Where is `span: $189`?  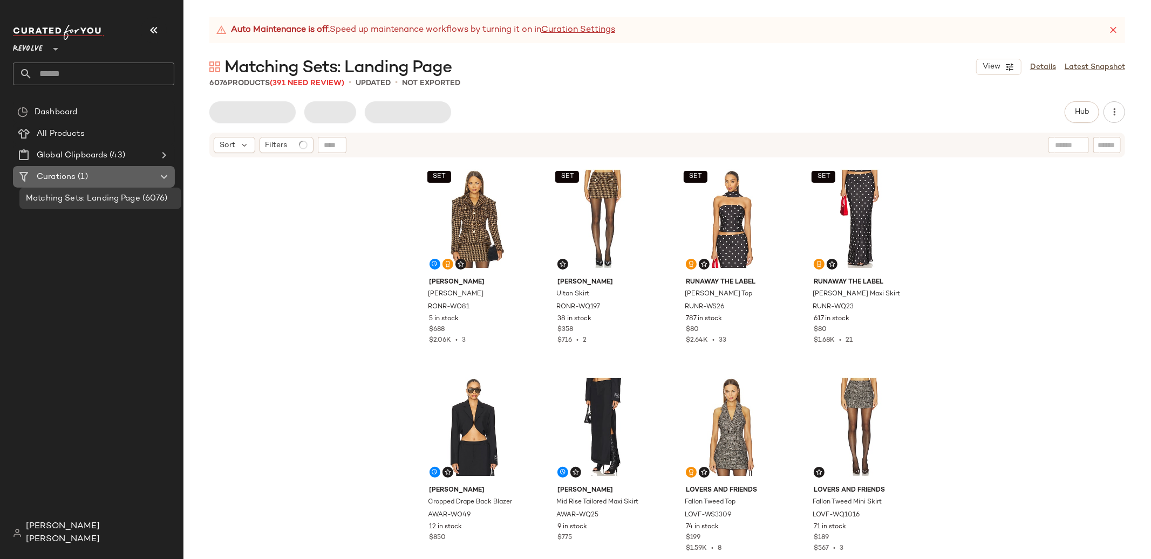
span: $189 is located at coordinates (821, 538).